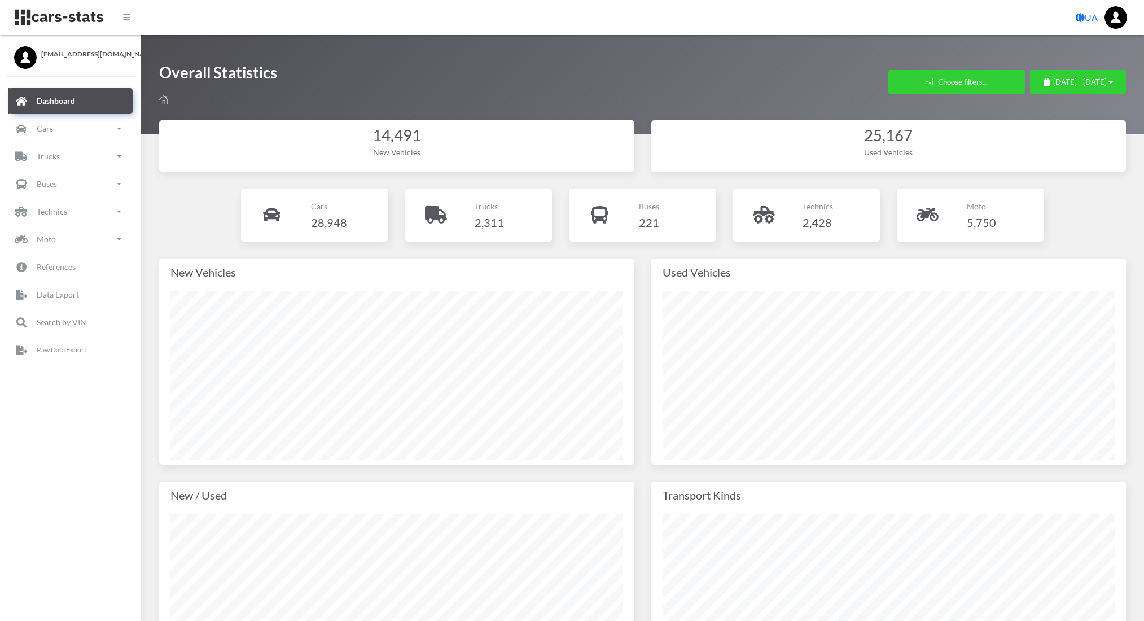 The height and width of the screenshot is (621, 1144). Describe the element at coordinates (71, 239) in the screenshot. I see `a: Moto` at that location.